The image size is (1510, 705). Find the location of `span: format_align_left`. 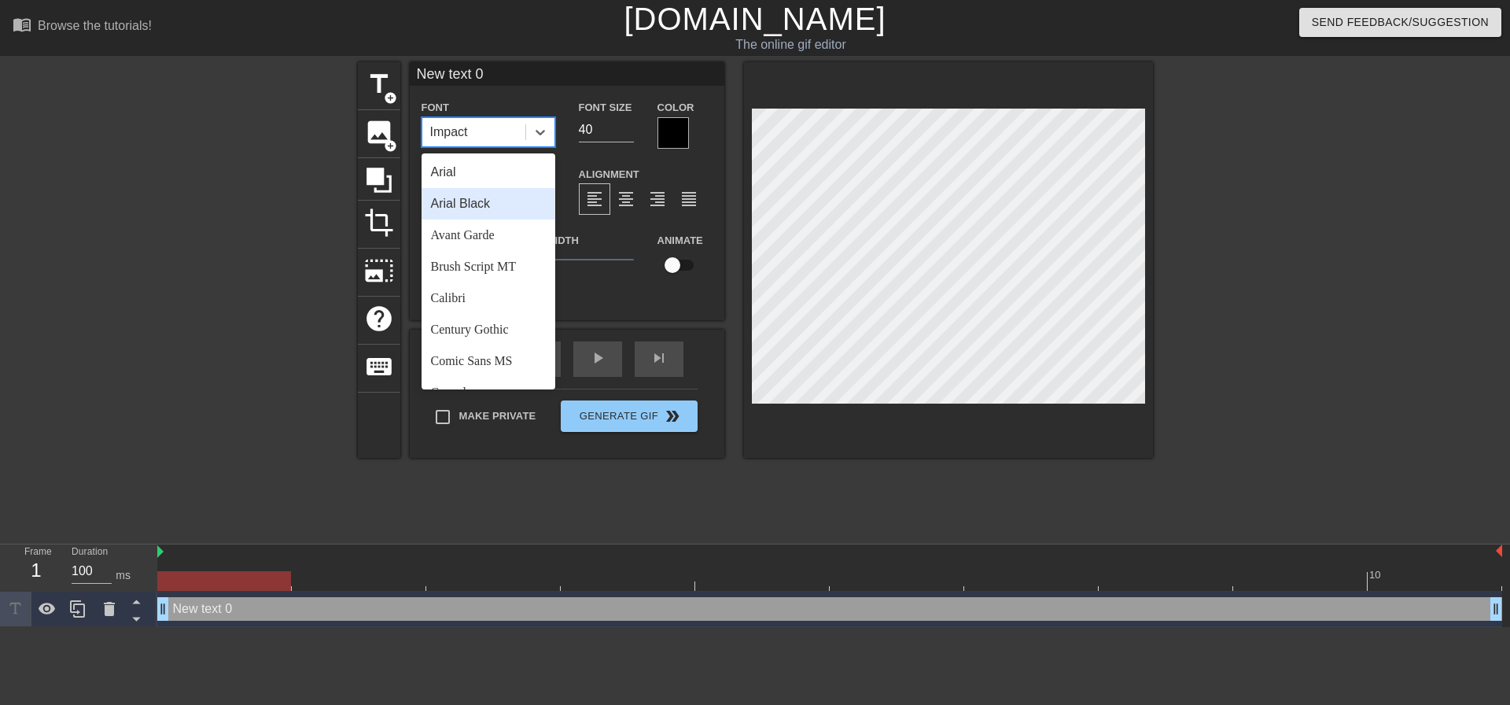

span: format_align_left is located at coordinates (594, 199).